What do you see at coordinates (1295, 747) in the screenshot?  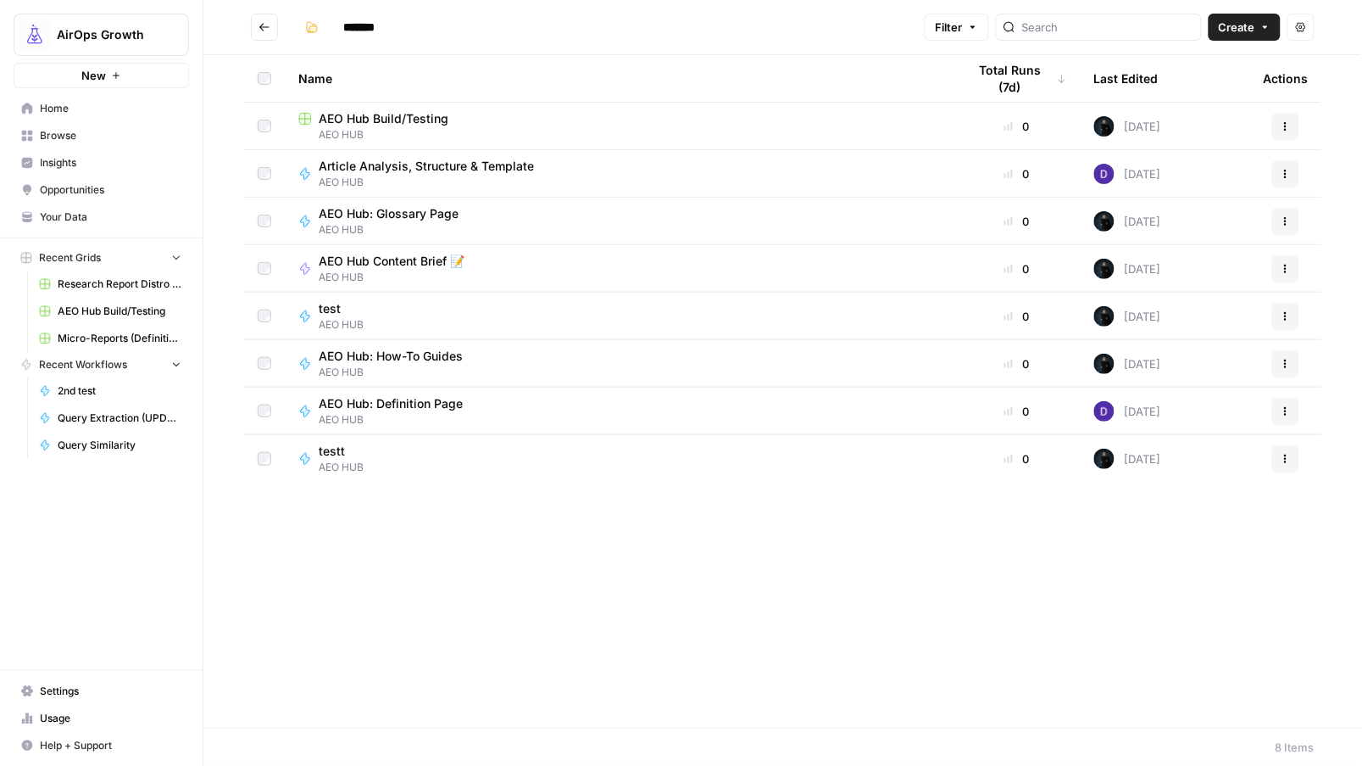 I see `div: 8 Items` at bounding box center [1295, 747].